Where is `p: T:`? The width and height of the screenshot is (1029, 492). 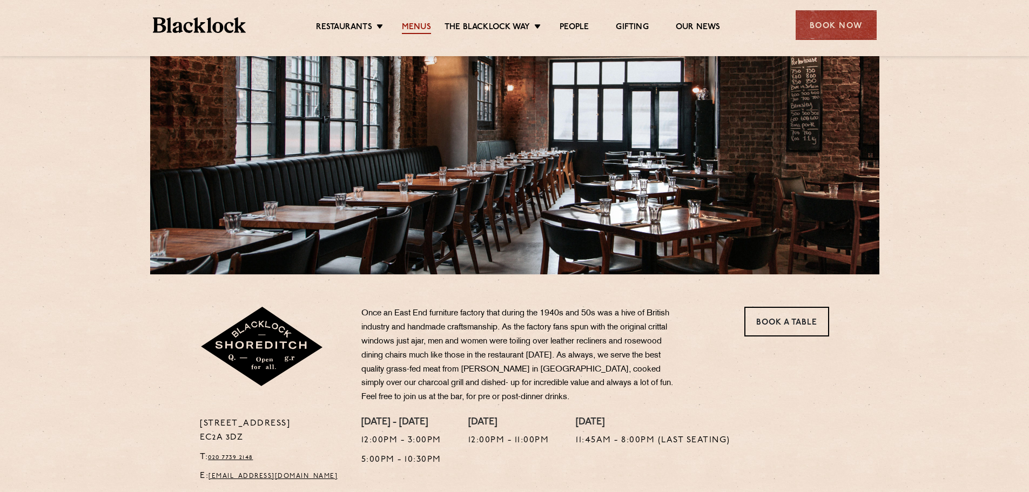
p: T: is located at coordinates (272, 457).